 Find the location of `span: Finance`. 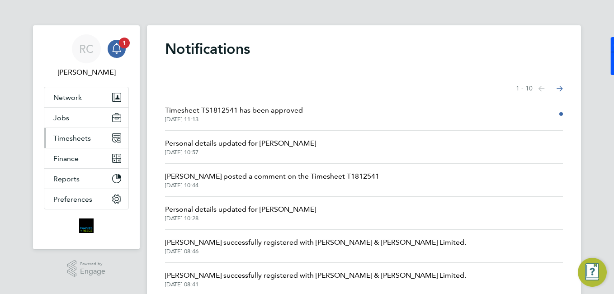

span: Finance is located at coordinates (66, 158).